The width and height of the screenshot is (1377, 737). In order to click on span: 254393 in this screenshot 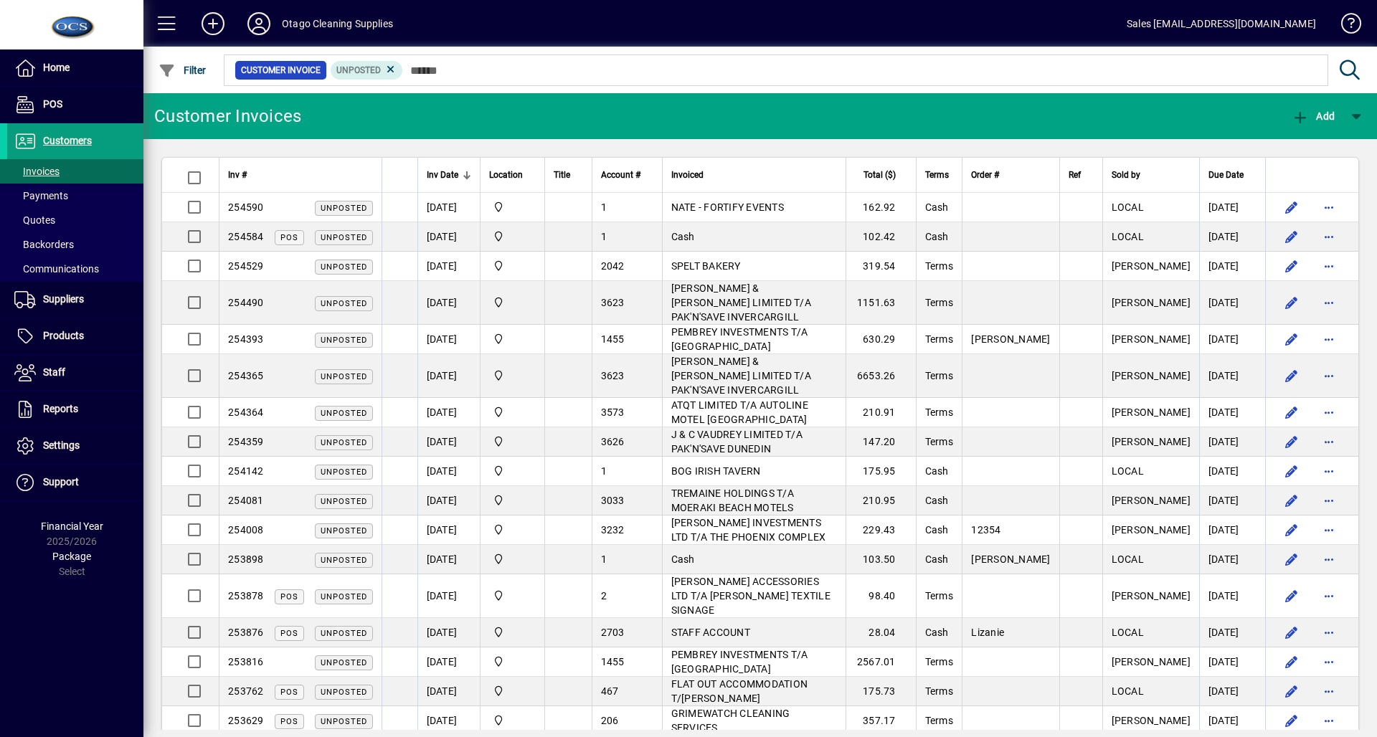, I will do `click(246, 339)`.